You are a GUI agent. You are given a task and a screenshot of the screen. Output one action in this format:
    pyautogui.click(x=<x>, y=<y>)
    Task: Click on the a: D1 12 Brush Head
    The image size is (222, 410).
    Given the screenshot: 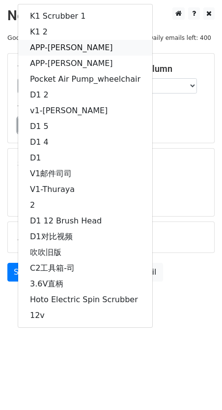 What is the action you would take?
    pyautogui.click(x=85, y=221)
    